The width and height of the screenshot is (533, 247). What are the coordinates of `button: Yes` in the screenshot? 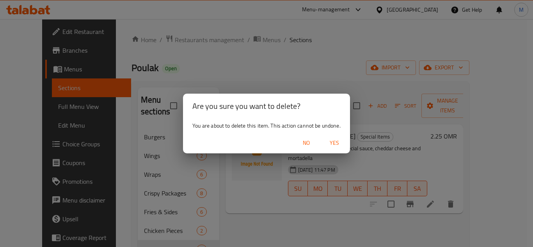 It's located at (334, 143).